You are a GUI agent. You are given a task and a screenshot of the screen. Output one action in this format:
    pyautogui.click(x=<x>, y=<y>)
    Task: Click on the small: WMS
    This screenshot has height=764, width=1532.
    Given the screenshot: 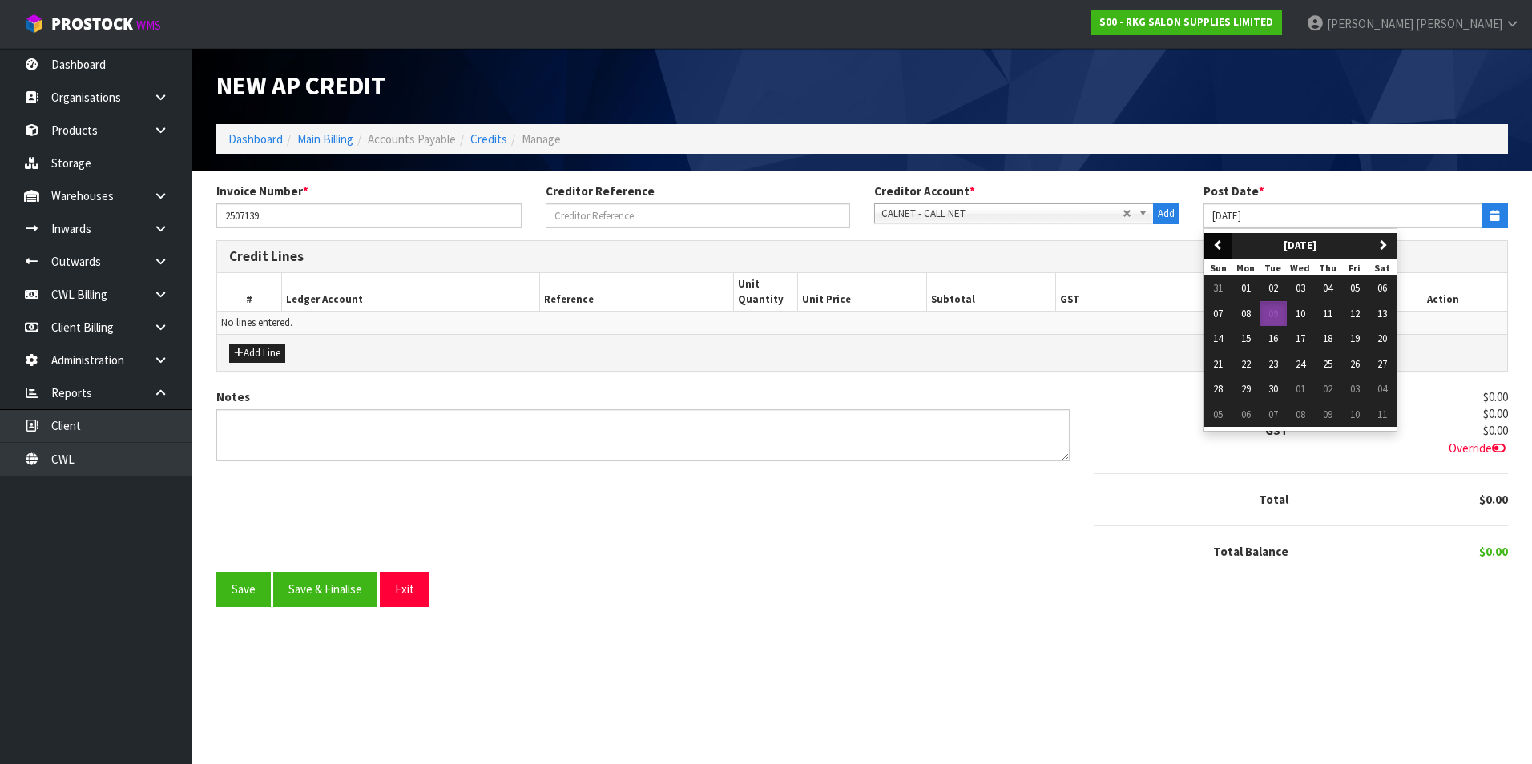 What is the action you would take?
    pyautogui.click(x=148, y=25)
    